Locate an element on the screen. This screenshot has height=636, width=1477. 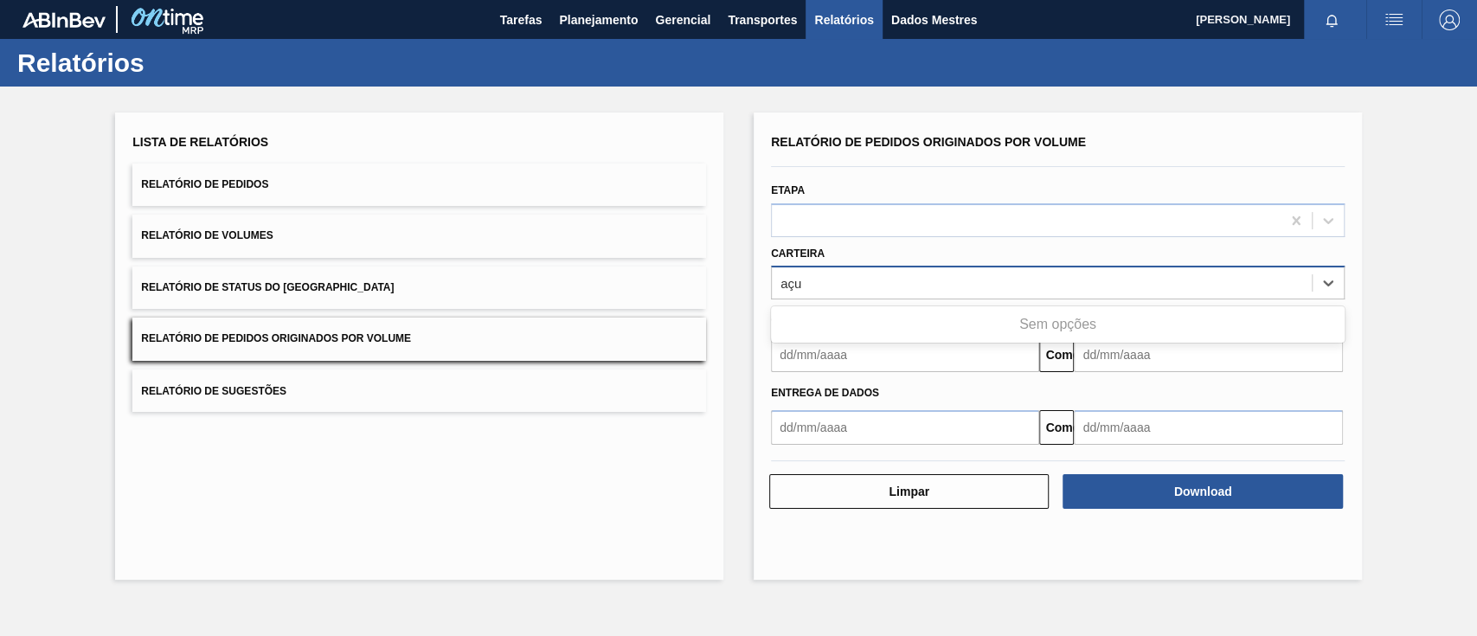
font: Entrega de dados is located at coordinates (825, 393).